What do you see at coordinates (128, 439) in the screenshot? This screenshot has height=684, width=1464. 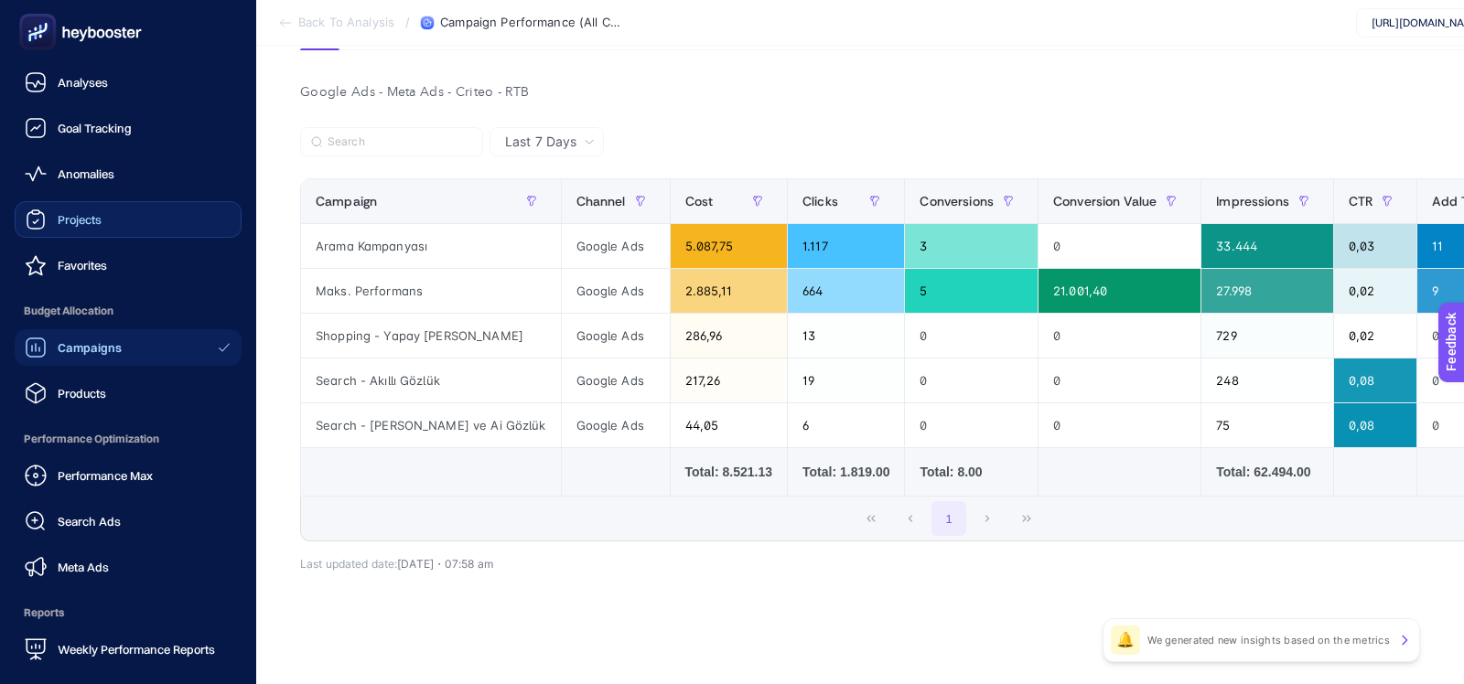 I see `span: Performance Optimization` at bounding box center [128, 439].